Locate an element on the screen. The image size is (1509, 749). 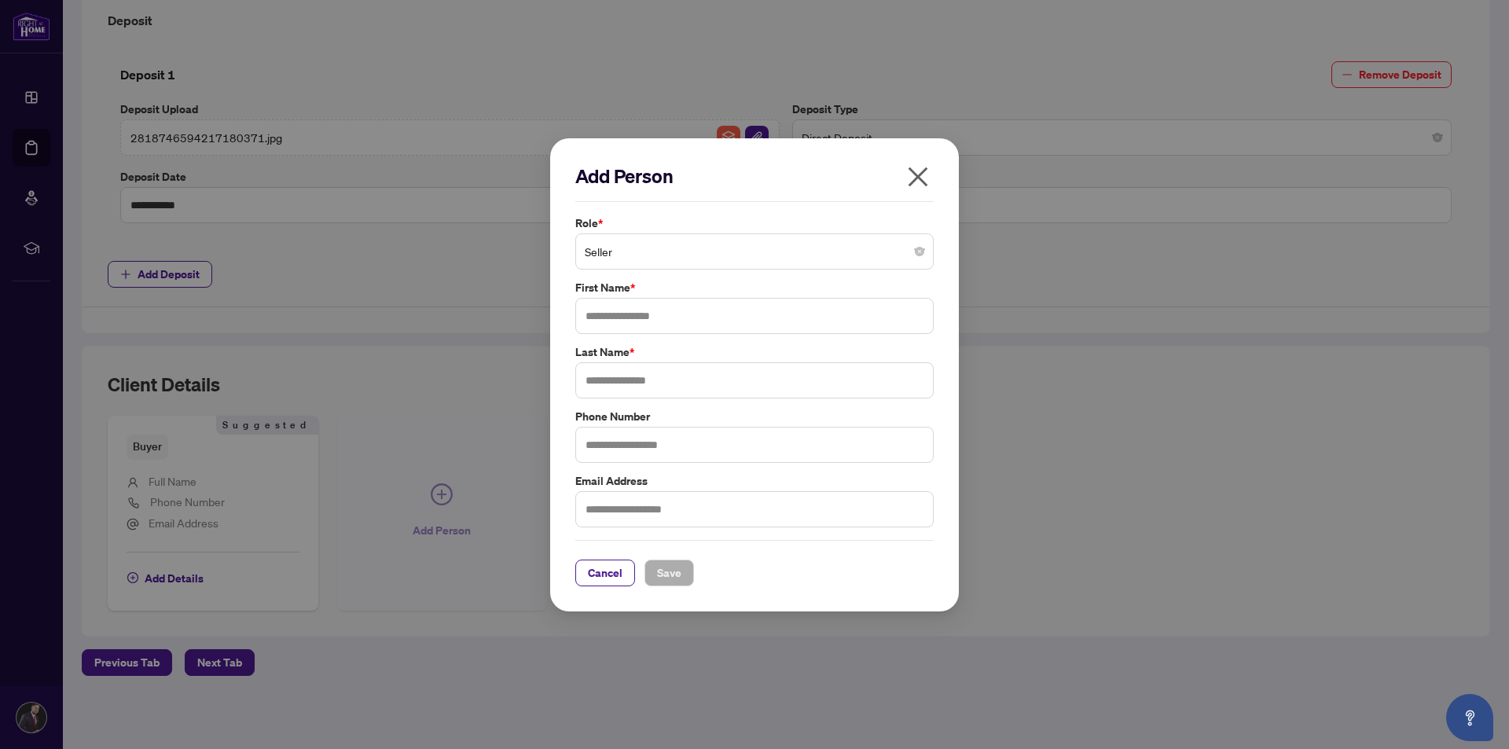
button: Cancel is located at coordinates (605, 572).